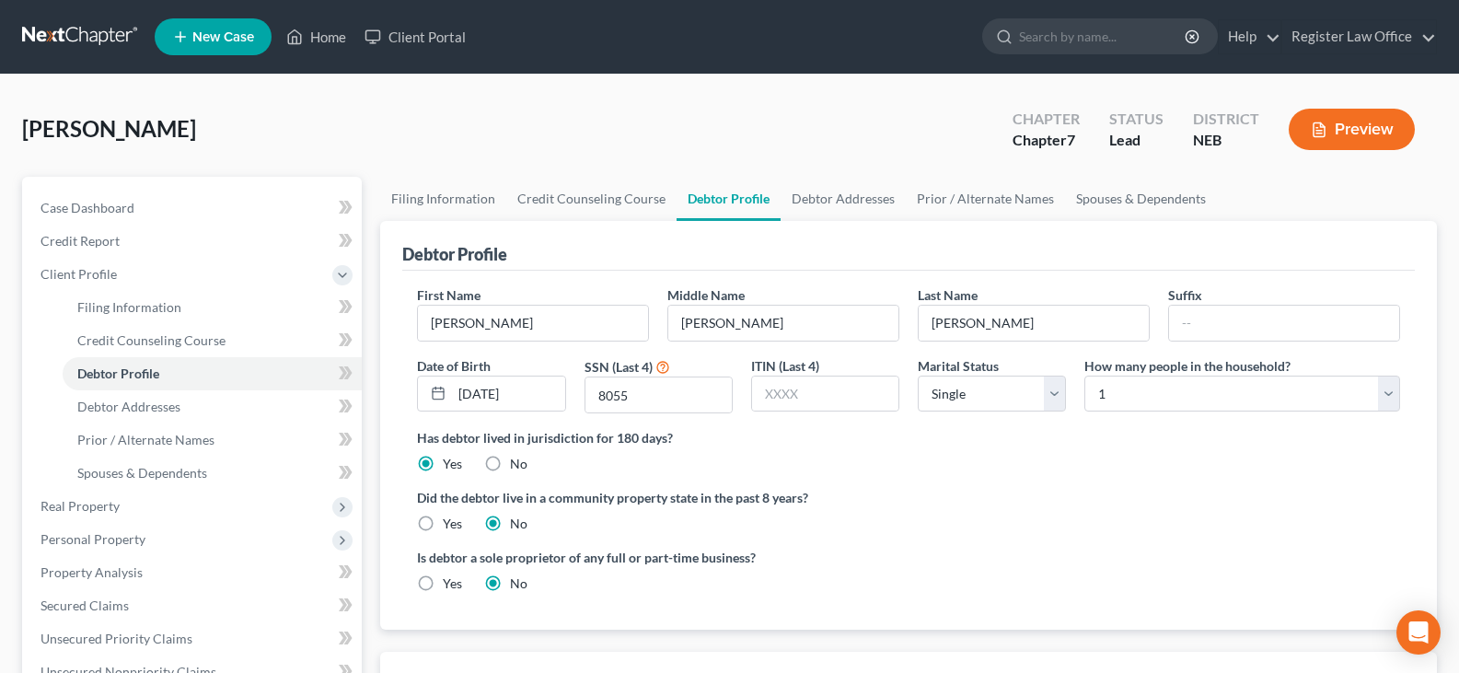 The height and width of the screenshot is (673, 1459). What do you see at coordinates (193, 639) in the screenshot?
I see `a: Unsecured Priority Claims` at bounding box center [193, 639].